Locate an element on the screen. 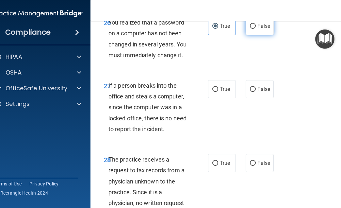  span: 27 is located at coordinates (107, 86).